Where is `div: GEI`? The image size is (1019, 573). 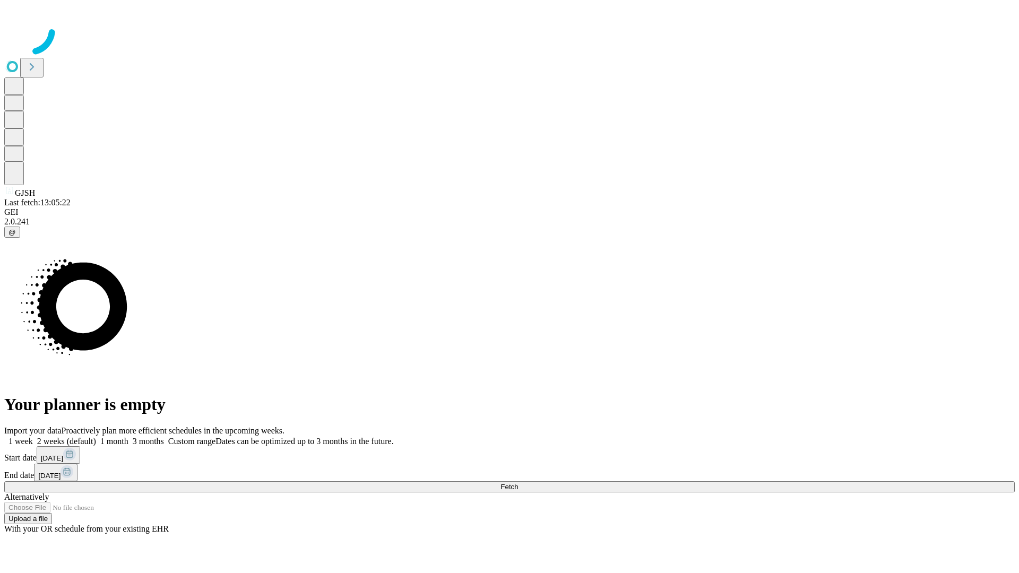
div: GEI is located at coordinates (510, 212).